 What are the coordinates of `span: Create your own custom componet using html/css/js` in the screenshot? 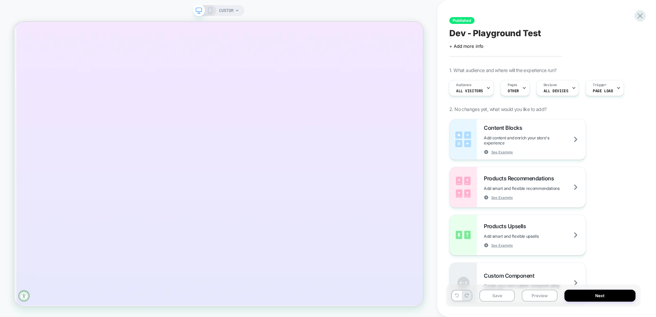 It's located at (535, 289).